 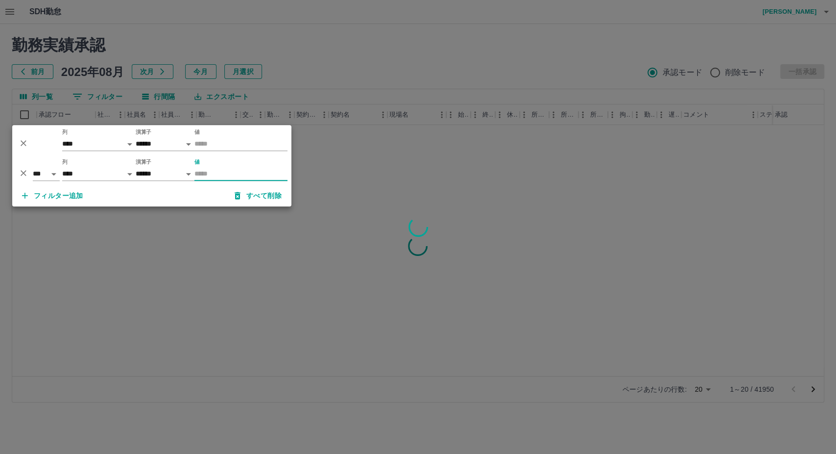 What do you see at coordinates (258, 195) in the screenshot?
I see `button: すべて削除` at bounding box center [258, 195].